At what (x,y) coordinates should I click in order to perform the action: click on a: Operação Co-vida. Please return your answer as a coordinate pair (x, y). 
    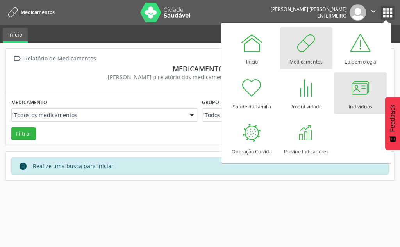
    Looking at the image, I should click on (252, 138).